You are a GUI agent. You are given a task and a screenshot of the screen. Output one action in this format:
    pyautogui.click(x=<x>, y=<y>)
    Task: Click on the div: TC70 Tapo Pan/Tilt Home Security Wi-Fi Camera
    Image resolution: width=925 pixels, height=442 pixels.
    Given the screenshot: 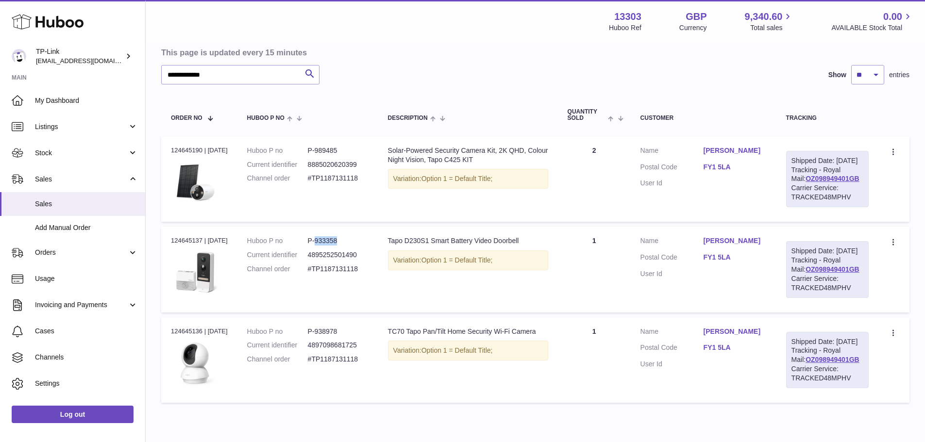 What is the action you would take?
    pyautogui.click(x=468, y=332)
    